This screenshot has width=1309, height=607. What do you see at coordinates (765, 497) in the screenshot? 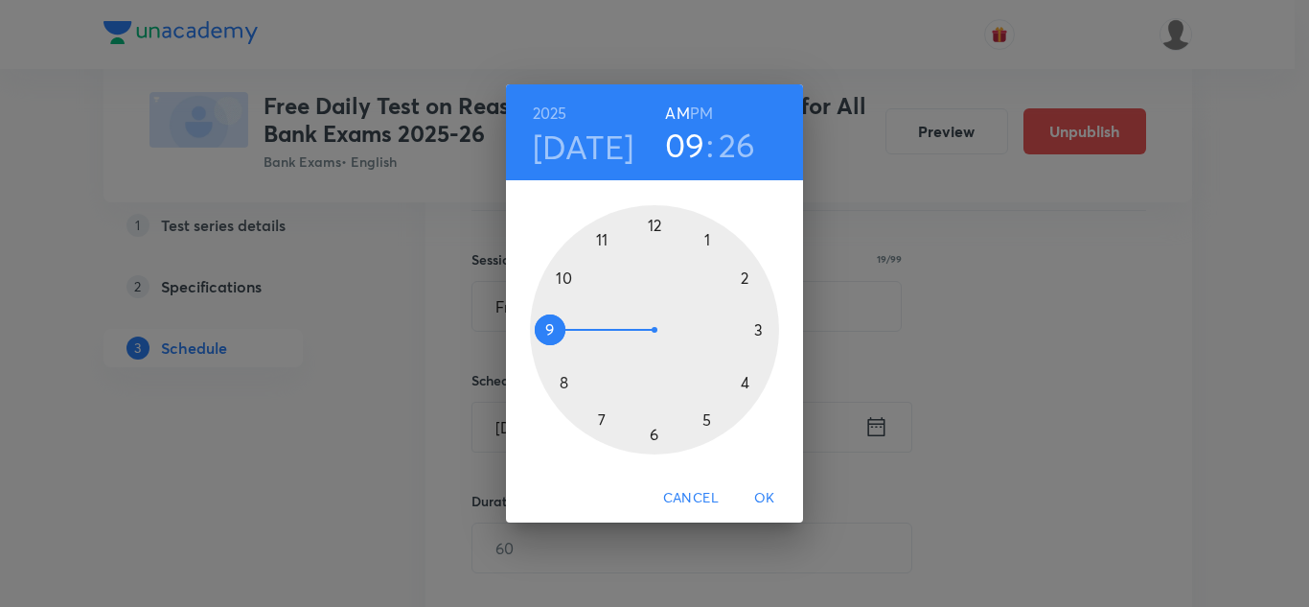
I see `span: OK` at bounding box center [765, 497].